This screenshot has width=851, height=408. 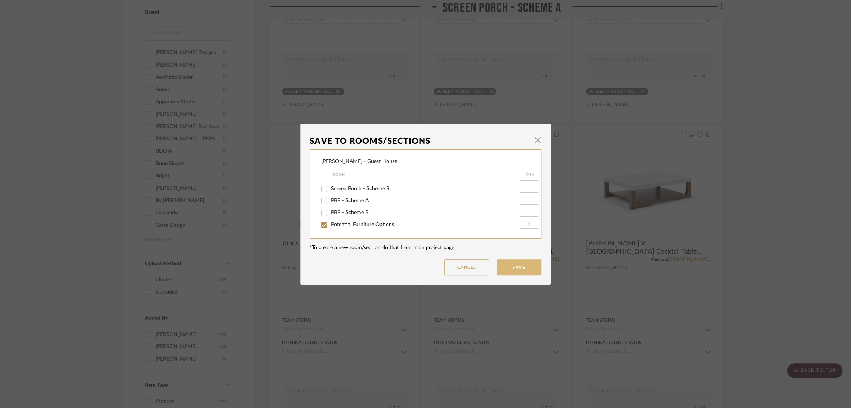 What do you see at coordinates (420, 141) in the screenshot?
I see `div: Save To Rooms/Sections` at bounding box center [420, 141].